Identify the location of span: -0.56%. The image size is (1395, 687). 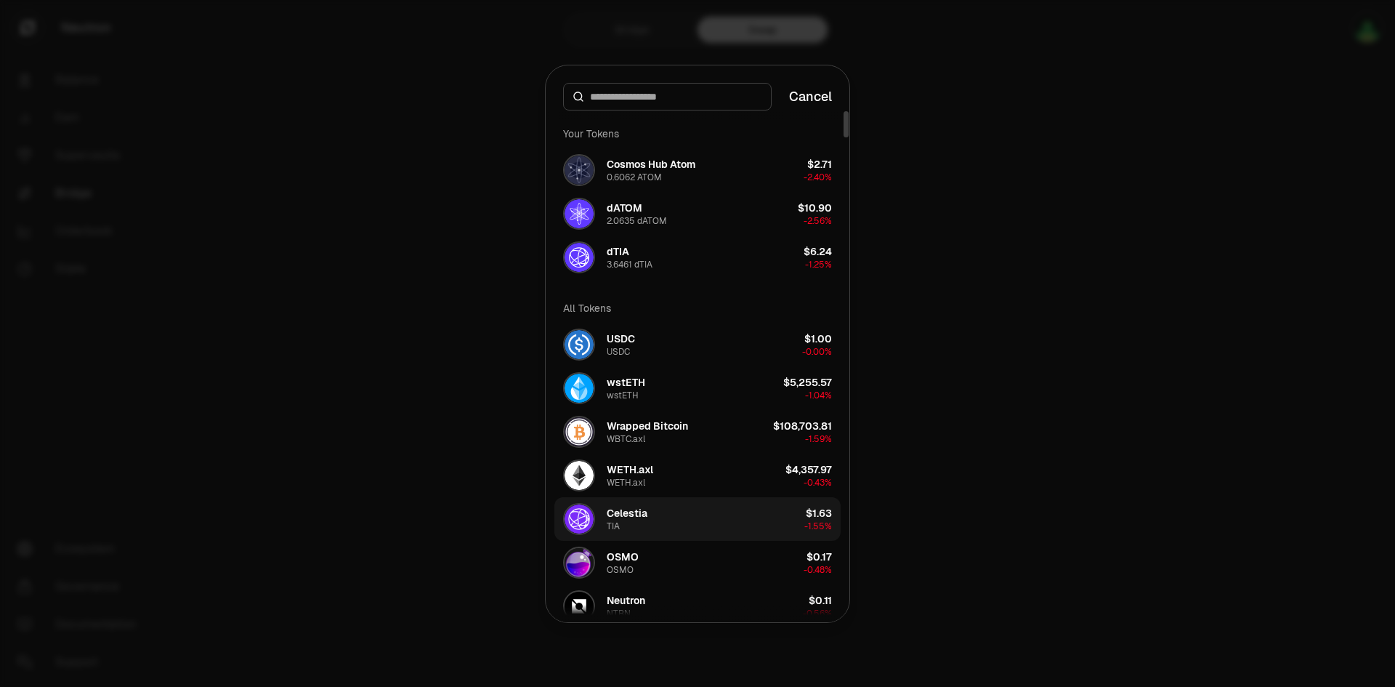
(817, 613).